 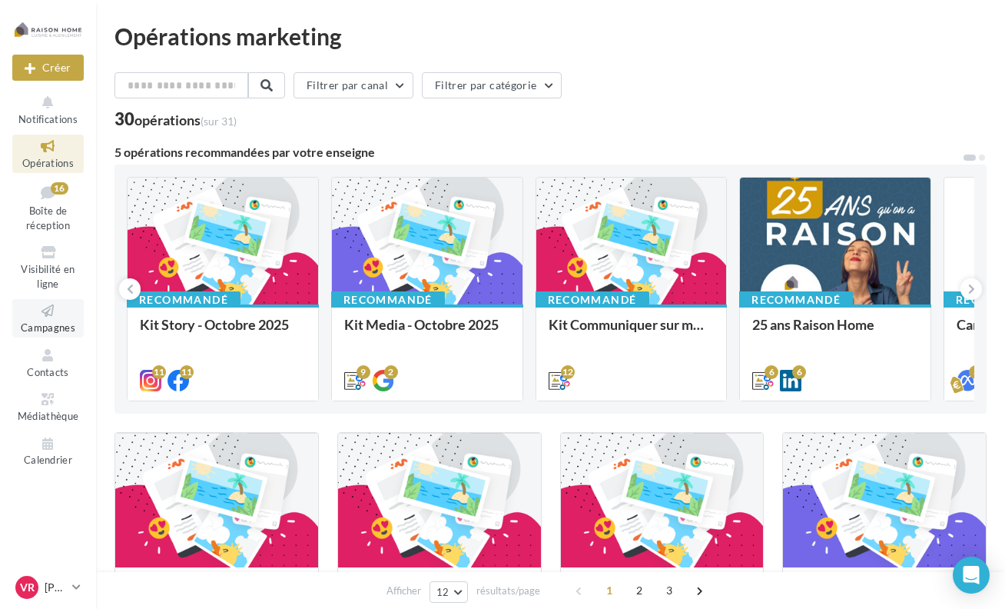 What do you see at coordinates (976, 372) in the screenshot?
I see `div: 3` at bounding box center [976, 372].